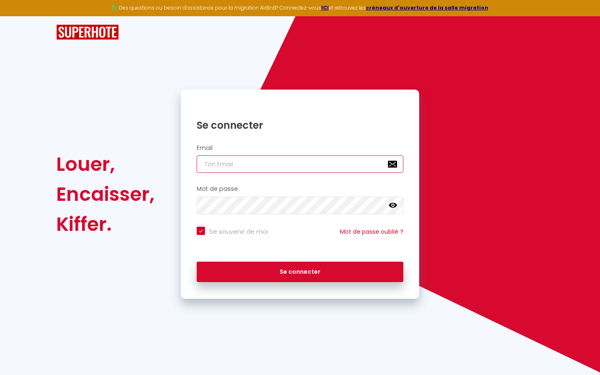  What do you see at coordinates (300, 148) in the screenshot?
I see `h2: Email` at bounding box center [300, 148].